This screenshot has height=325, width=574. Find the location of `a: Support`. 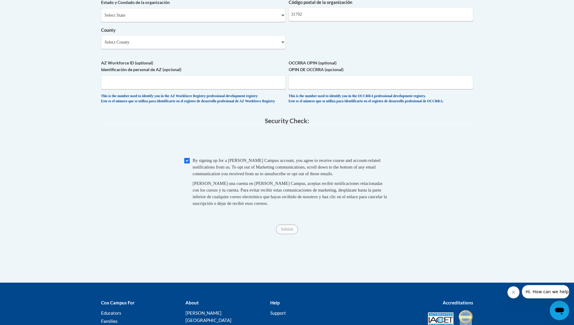

a: Support is located at coordinates (278, 313).